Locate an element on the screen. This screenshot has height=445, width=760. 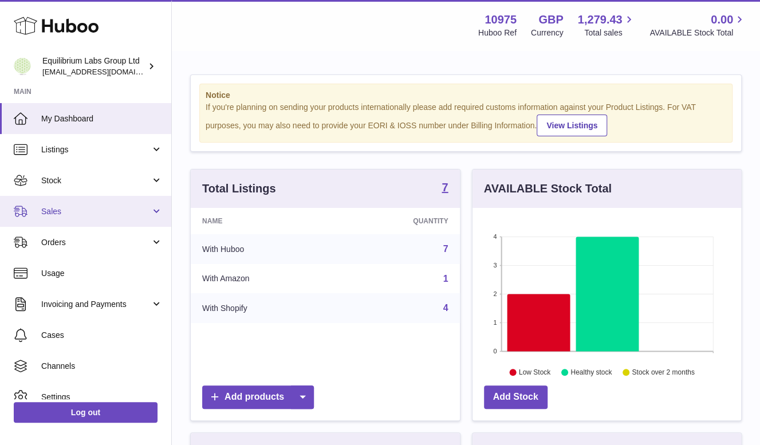
span: Sales is located at coordinates (96, 211).